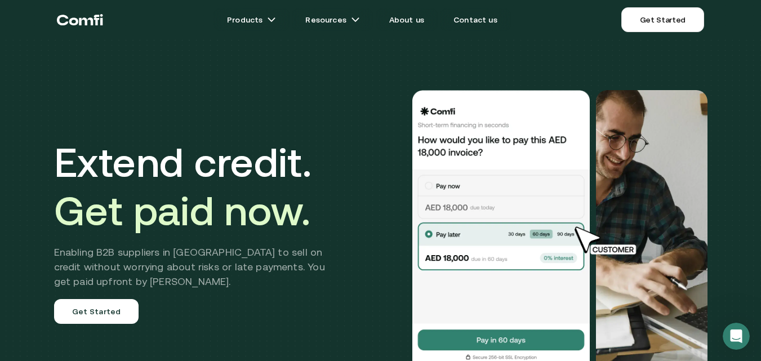 The height and width of the screenshot is (361, 761). What do you see at coordinates (183, 211) in the screenshot?
I see `span: Get paid now.` at bounding box center [183, 211].